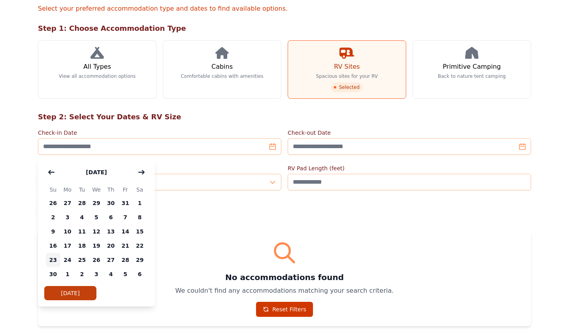 The width and height of the screenshot is (569, 335). What do you see at coordinates (111, 246) in the screenshot?
I see `span: 20` at bounding box center [111, 246].